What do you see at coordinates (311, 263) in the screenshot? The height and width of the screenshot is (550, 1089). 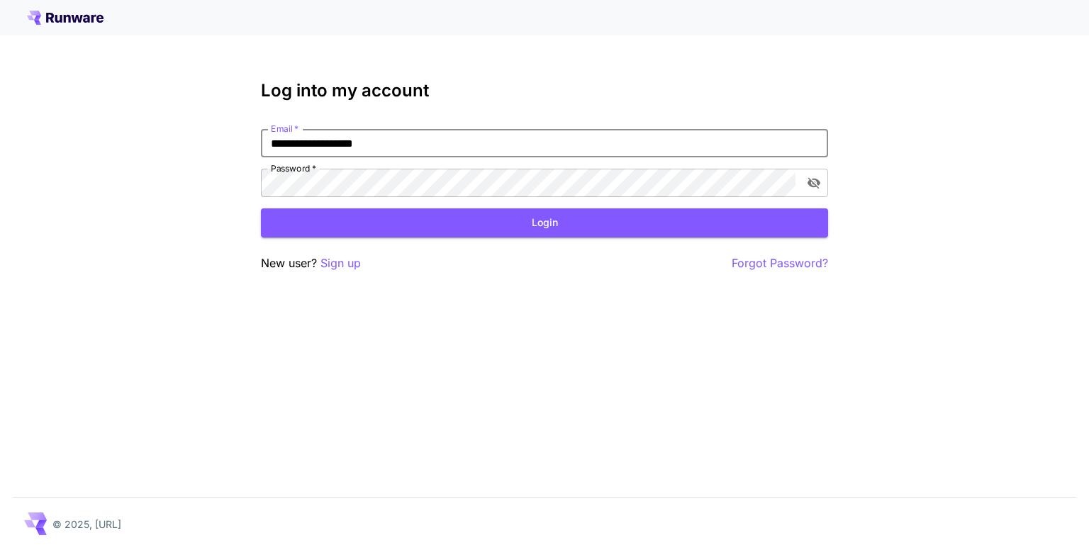 I see `p: New user?` at bounding box center [311, 263].